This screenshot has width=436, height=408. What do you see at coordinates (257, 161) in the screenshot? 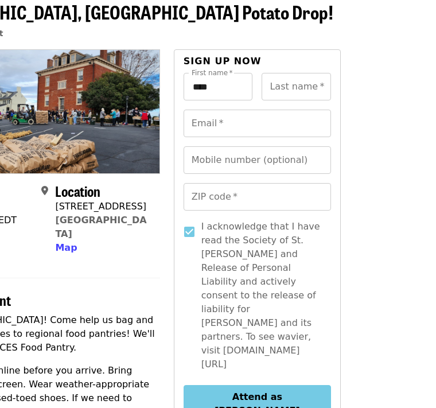
I see `input: Mobile number (optional)` at bounding box center [257, 161].